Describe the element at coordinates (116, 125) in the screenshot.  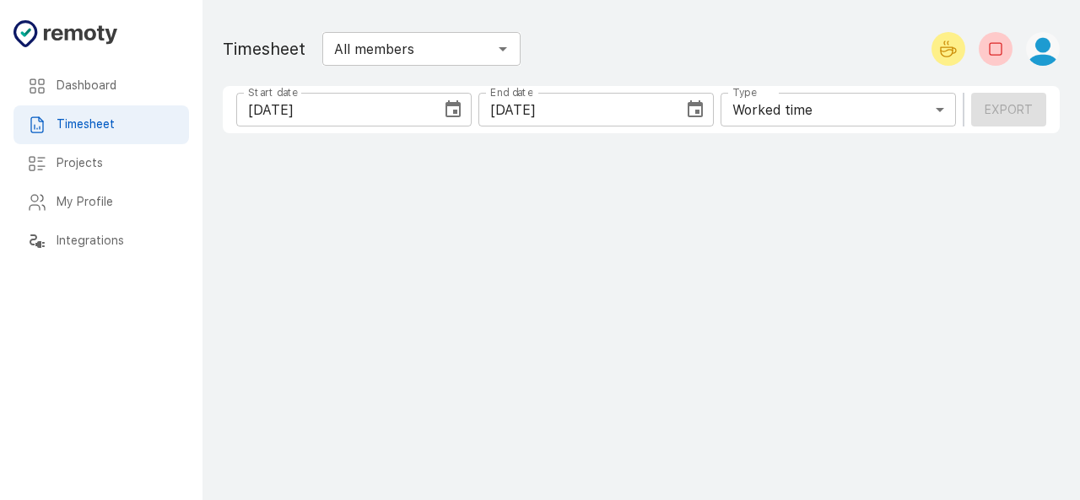
I see `h6: Timesheet` at that location.